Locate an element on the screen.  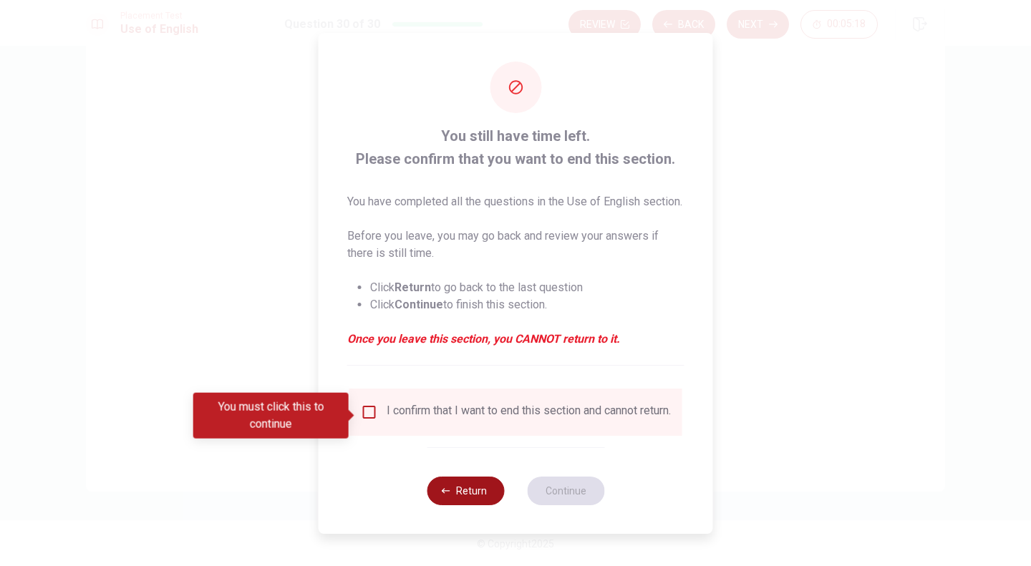
li: Click to go back to the last question is located at coordinates (527, 288).